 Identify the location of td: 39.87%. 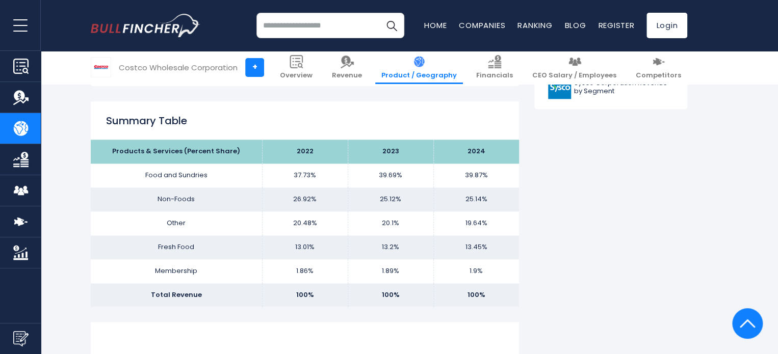
(476, 175).